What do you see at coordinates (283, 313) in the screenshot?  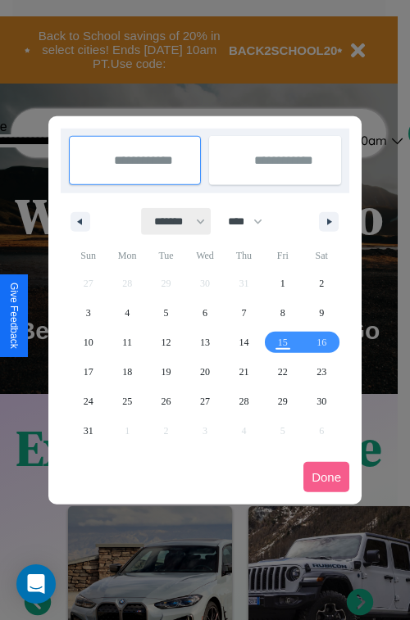 I see `span: 8` at bounding box center [283, 313].